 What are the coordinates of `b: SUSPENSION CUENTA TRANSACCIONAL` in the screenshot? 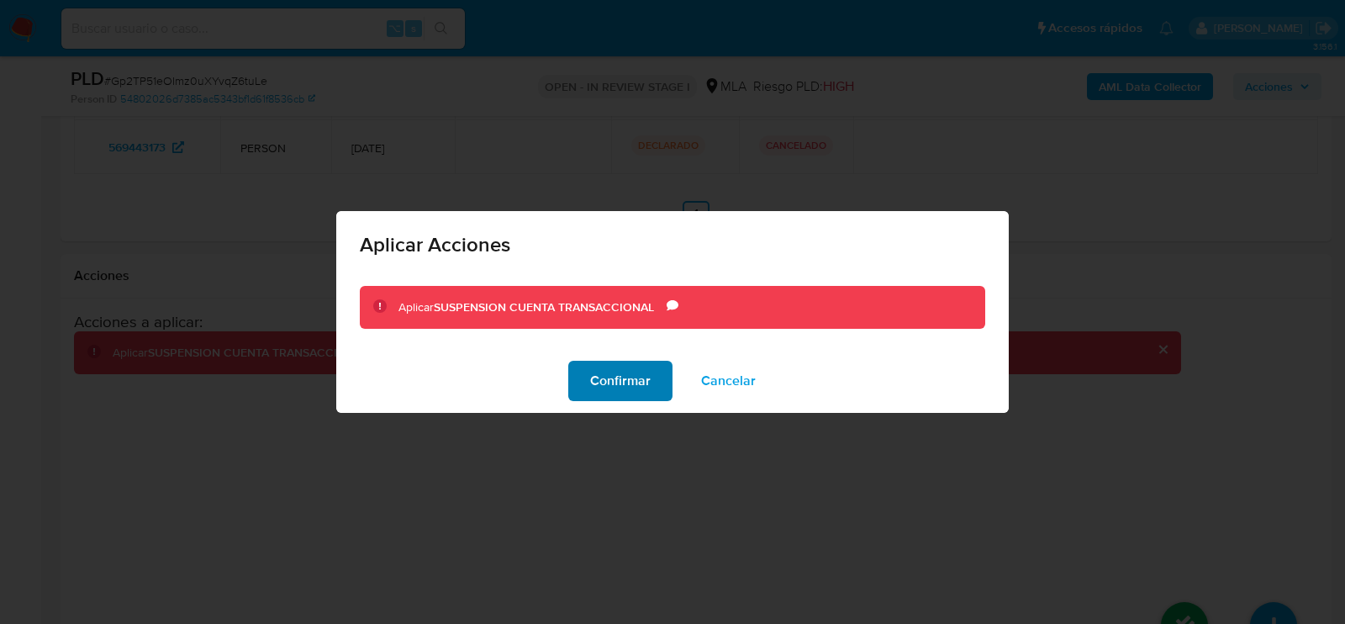 It's located at (544, 307).